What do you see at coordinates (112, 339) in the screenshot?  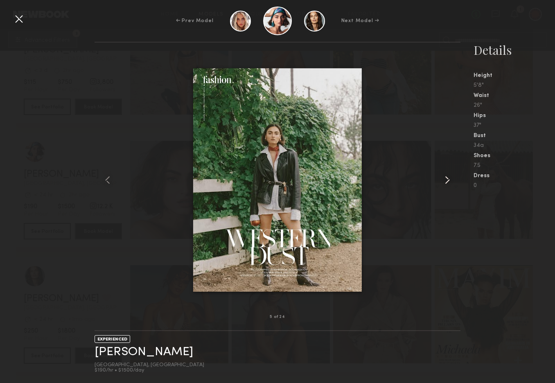 I see `div: EXPERIENCED` at bounding box center [112, 339].